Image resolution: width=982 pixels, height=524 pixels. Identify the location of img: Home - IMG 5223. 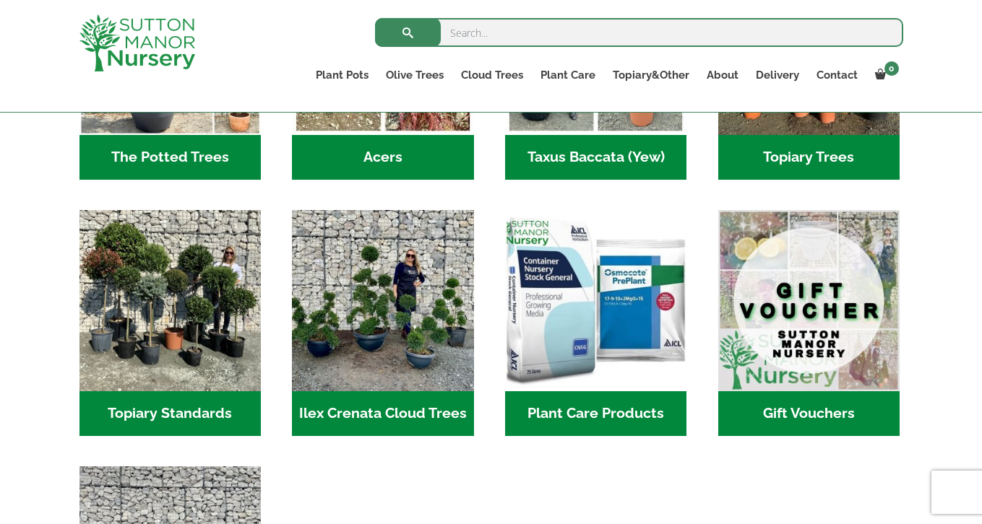
(170, 300).